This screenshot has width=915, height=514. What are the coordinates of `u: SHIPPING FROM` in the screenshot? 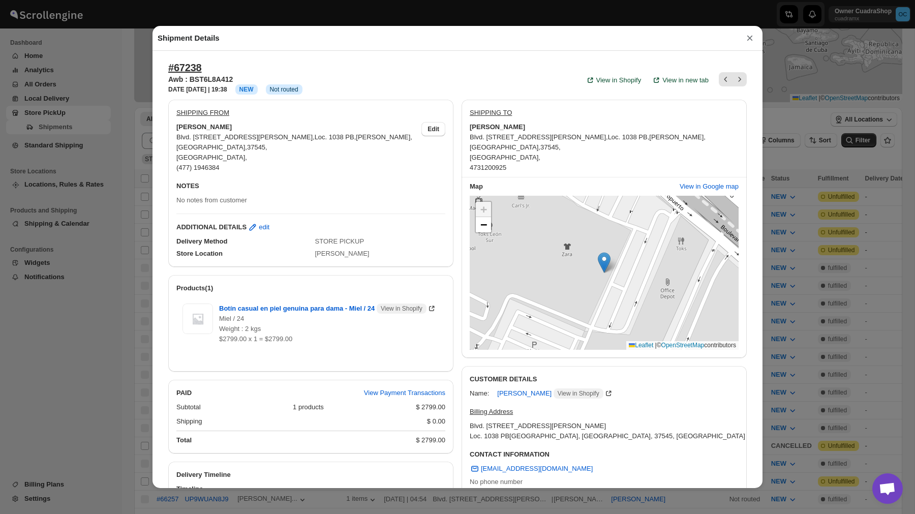 It's located at (203, 112).